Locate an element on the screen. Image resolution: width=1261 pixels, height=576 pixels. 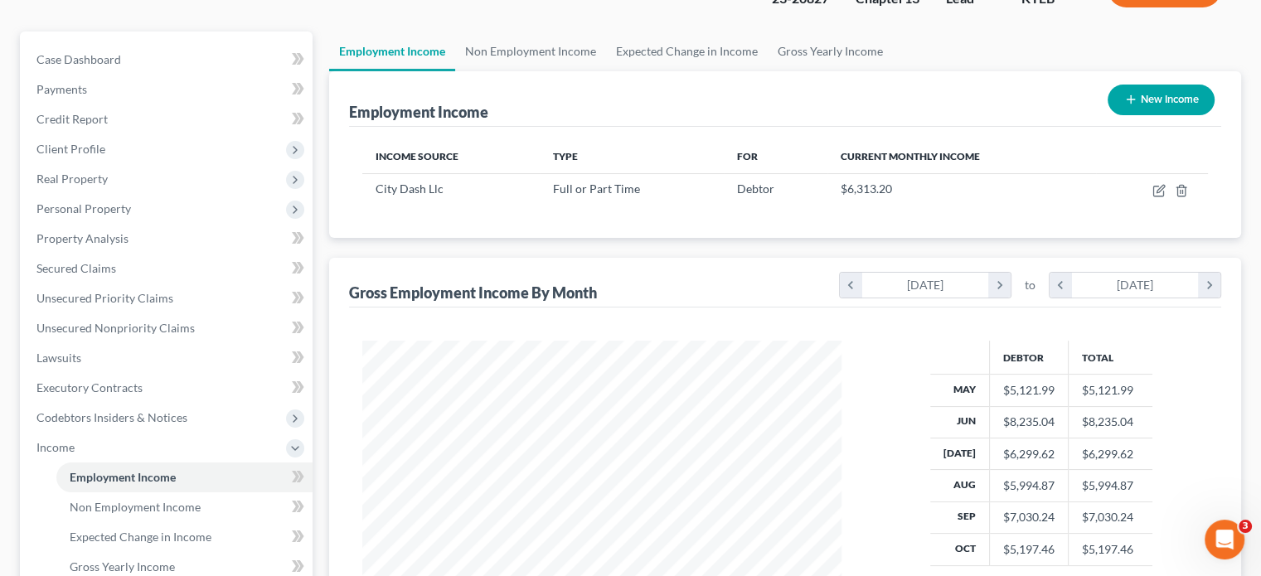
span: Type is located at coordinates (566, 156).